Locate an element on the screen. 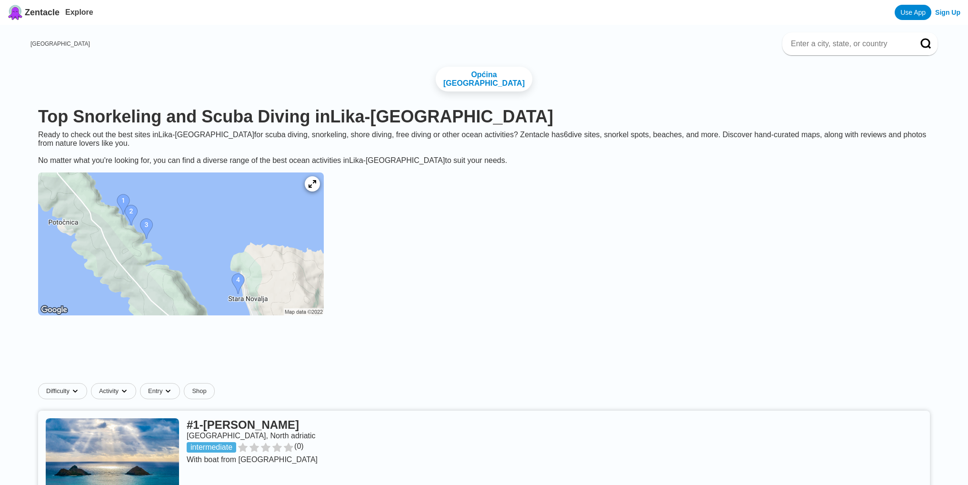 The image size is (968, 485). a: Zentacle logoZentacle is located at coordinates (33, 12).